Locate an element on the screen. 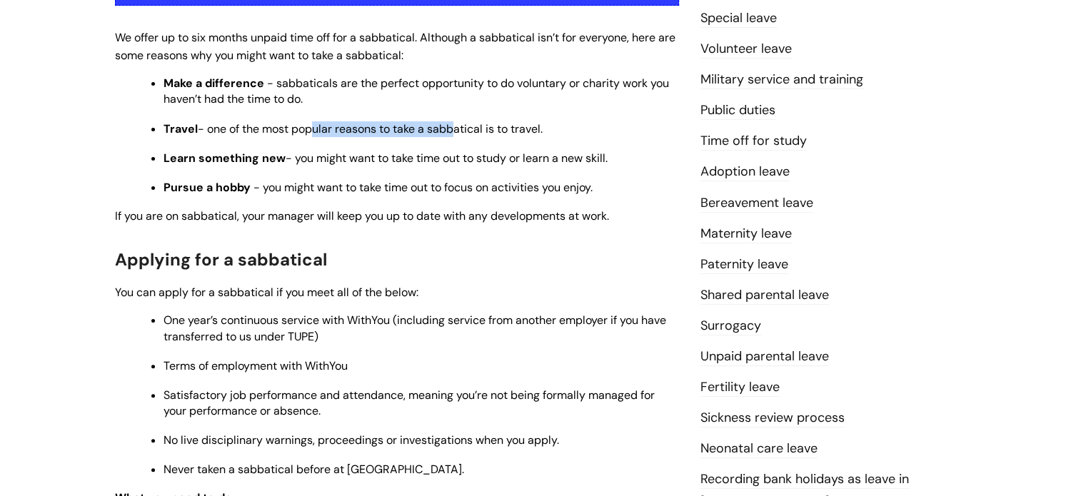 The width and height of the screenshot is (1086, 496). span: - you might want to take time out to focus on activities you enjoy. is located at coordinates (423, 187).